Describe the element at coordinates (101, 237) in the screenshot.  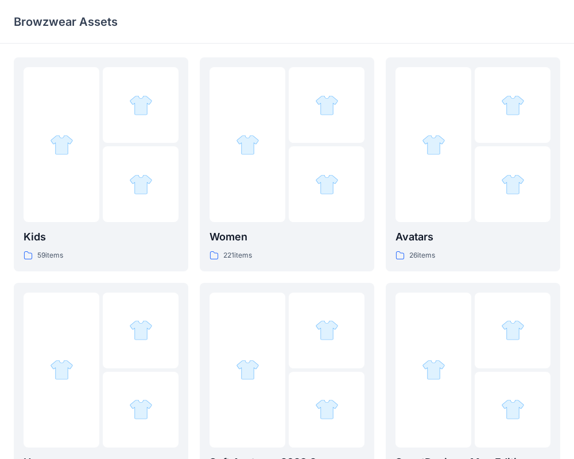
I see `p: Kids` at that location.